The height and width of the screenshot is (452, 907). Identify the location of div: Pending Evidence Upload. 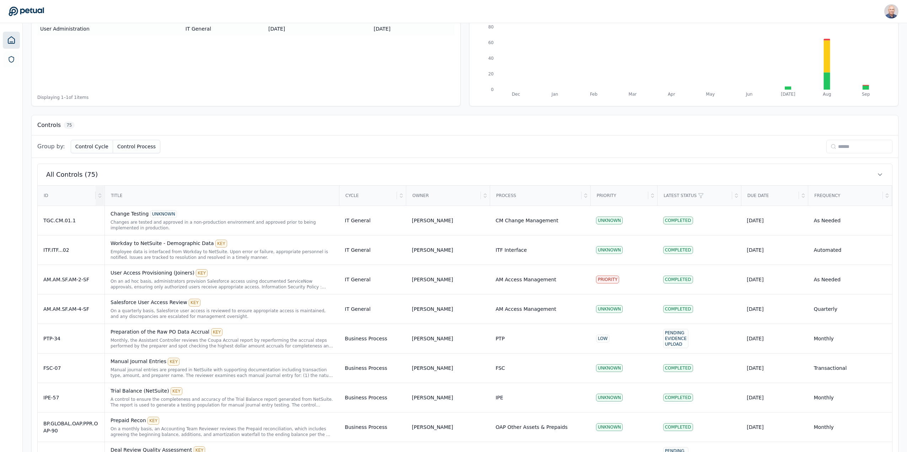
(676, 338).